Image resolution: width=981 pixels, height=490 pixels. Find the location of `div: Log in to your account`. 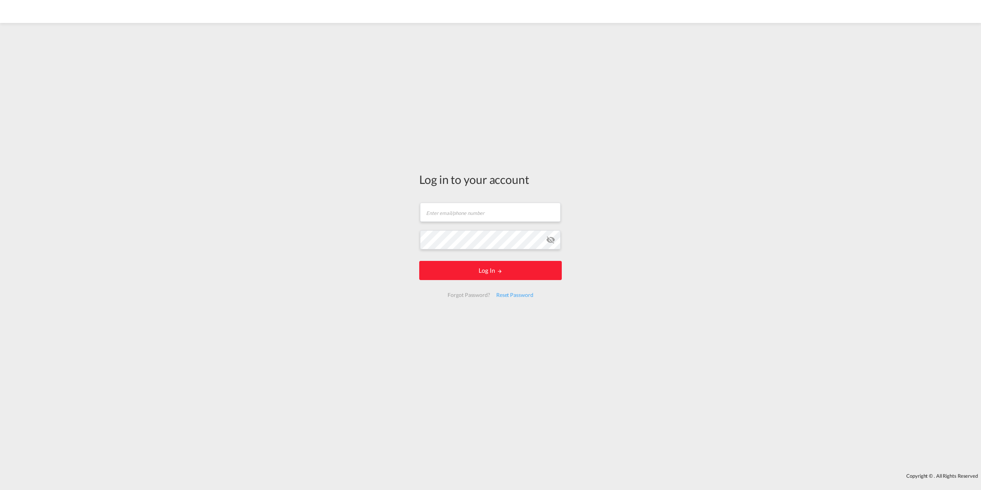

div: Log in to your account is located at coordinates (490, 179).